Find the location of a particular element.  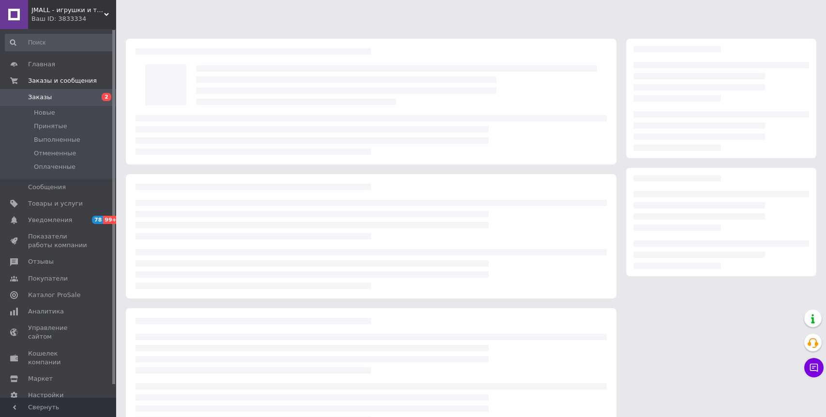

button: Чат с покупателем is located at coordinates (814, 368).